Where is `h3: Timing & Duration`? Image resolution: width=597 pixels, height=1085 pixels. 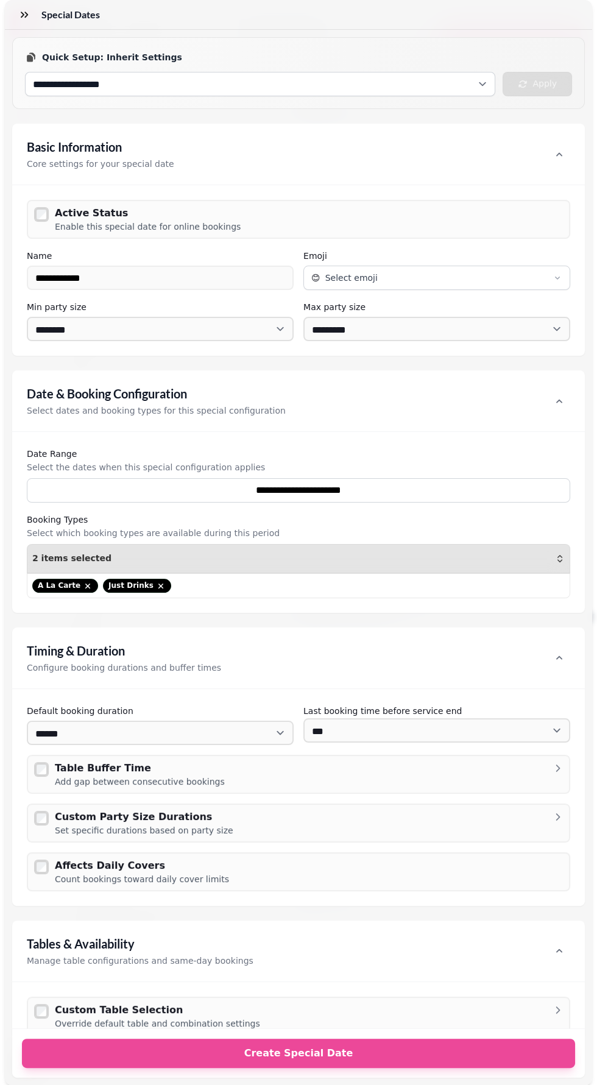 h3: Timing & Duration is located at coordinates (124, 651).